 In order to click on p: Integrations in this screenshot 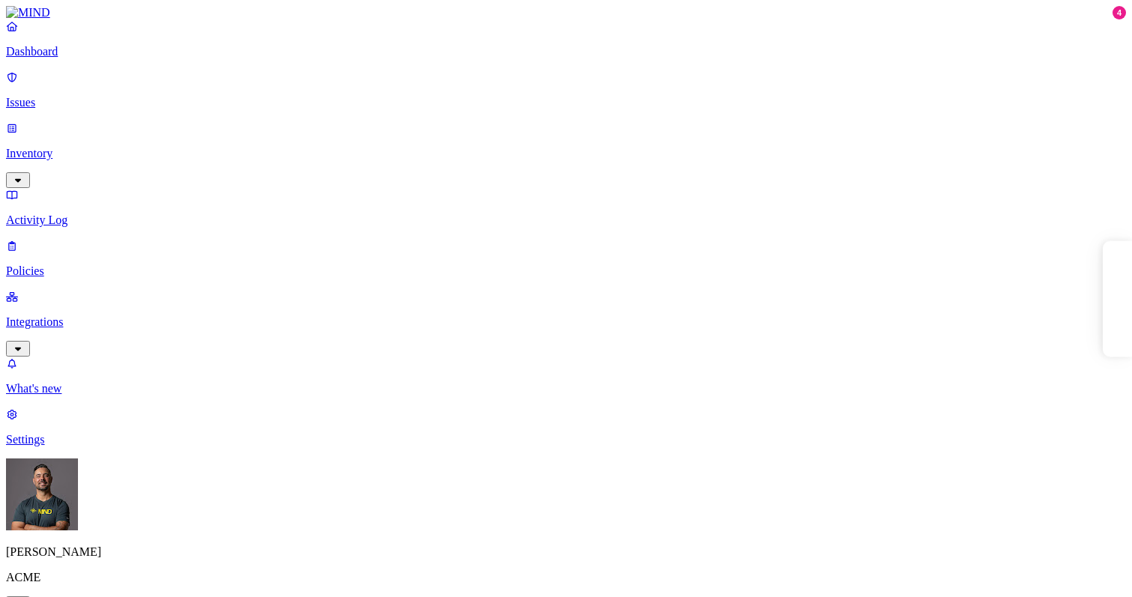, I will do `click(566, 322)`.